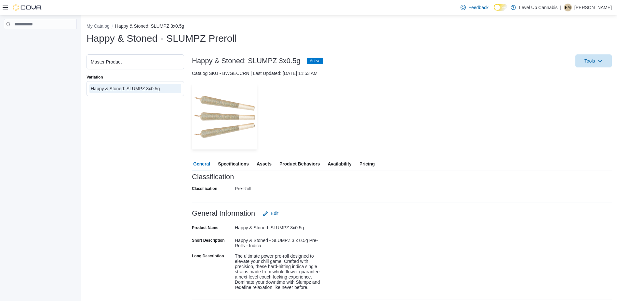  What do you see at coordinates (150, 26) in the screenshot?
I see `button: Happy & Stoned: SLUMPZ 3x0.5g` at bounding box center [150, 26].